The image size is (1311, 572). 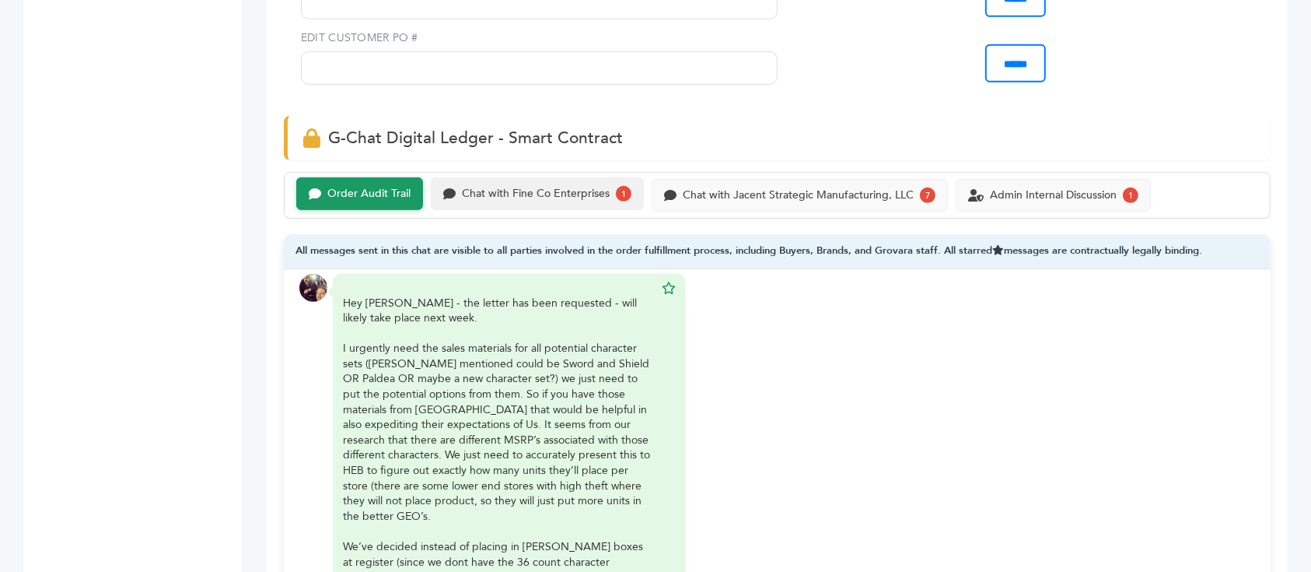 What do you see at coordinates (777, 251) in the screenshot?
I see `div: All messages sent in this chat are visible to all parties involved in the order fulfillment proce...` at bounding box center [777, 251].